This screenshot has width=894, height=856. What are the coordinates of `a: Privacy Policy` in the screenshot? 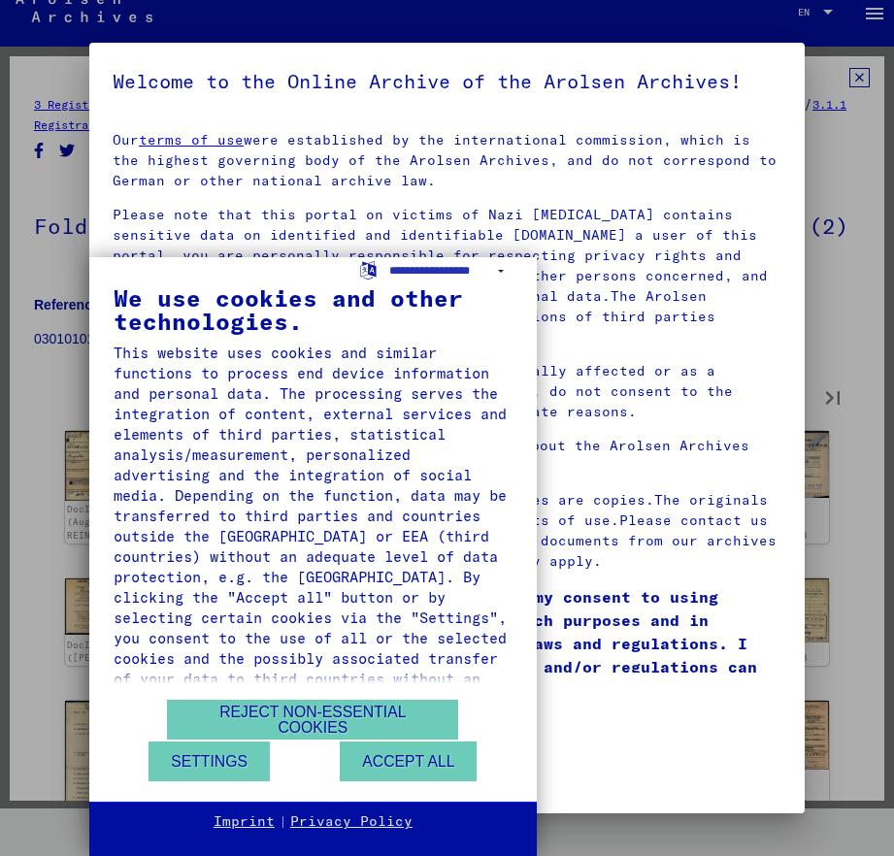 It's located at (351, 822).